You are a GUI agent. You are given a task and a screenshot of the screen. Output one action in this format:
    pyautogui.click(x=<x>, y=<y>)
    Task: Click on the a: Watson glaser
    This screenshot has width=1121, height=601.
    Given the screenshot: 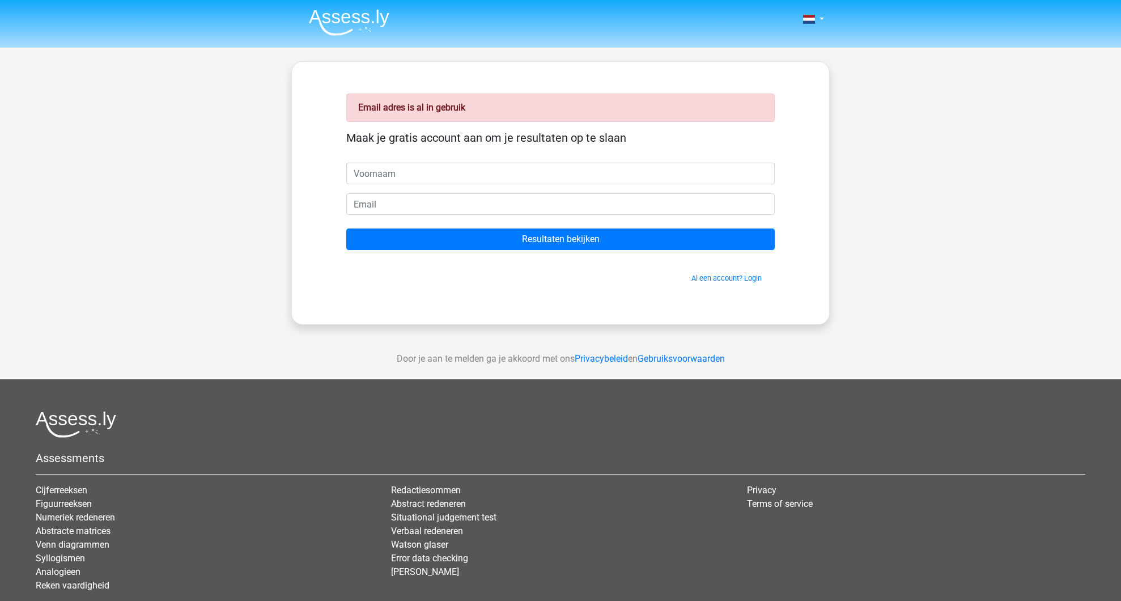 What is the action you would take?
    pyautogui.click(x=419, y=544)
    